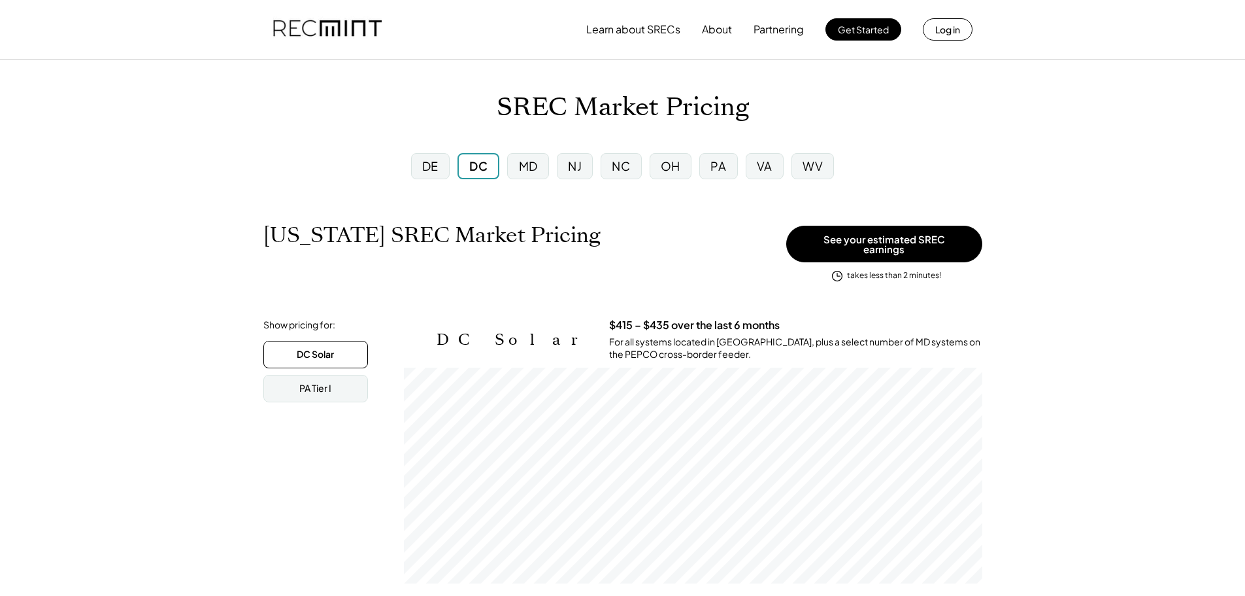  Describe the element at coordinates (430, 165) in the screenshot. I see `div: DE` at that location.